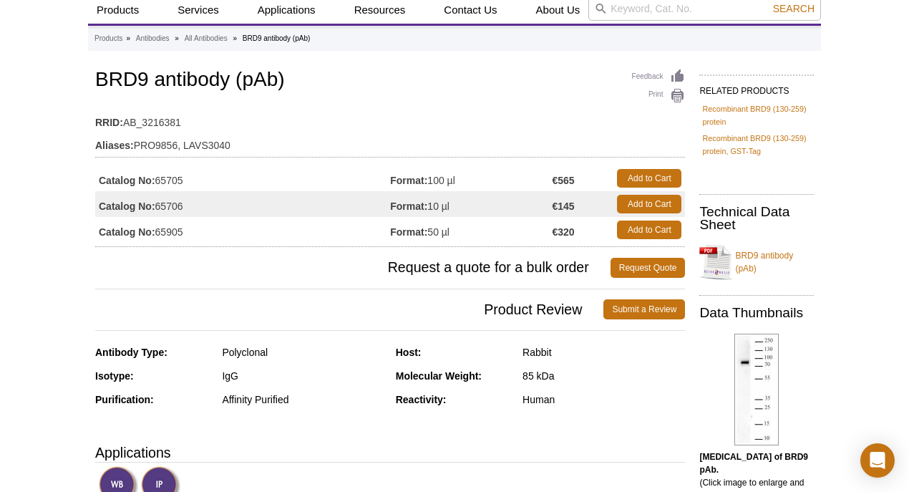 The height and width of the screenshot is (492, 909). Describe the element at coordinates (409, 352) in the screenshot. I see `strong: Host:` at that location.